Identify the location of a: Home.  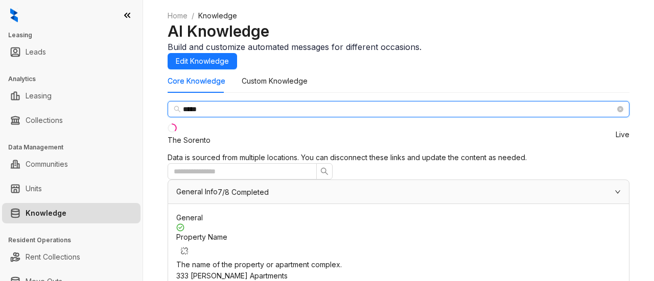
(177, 16).